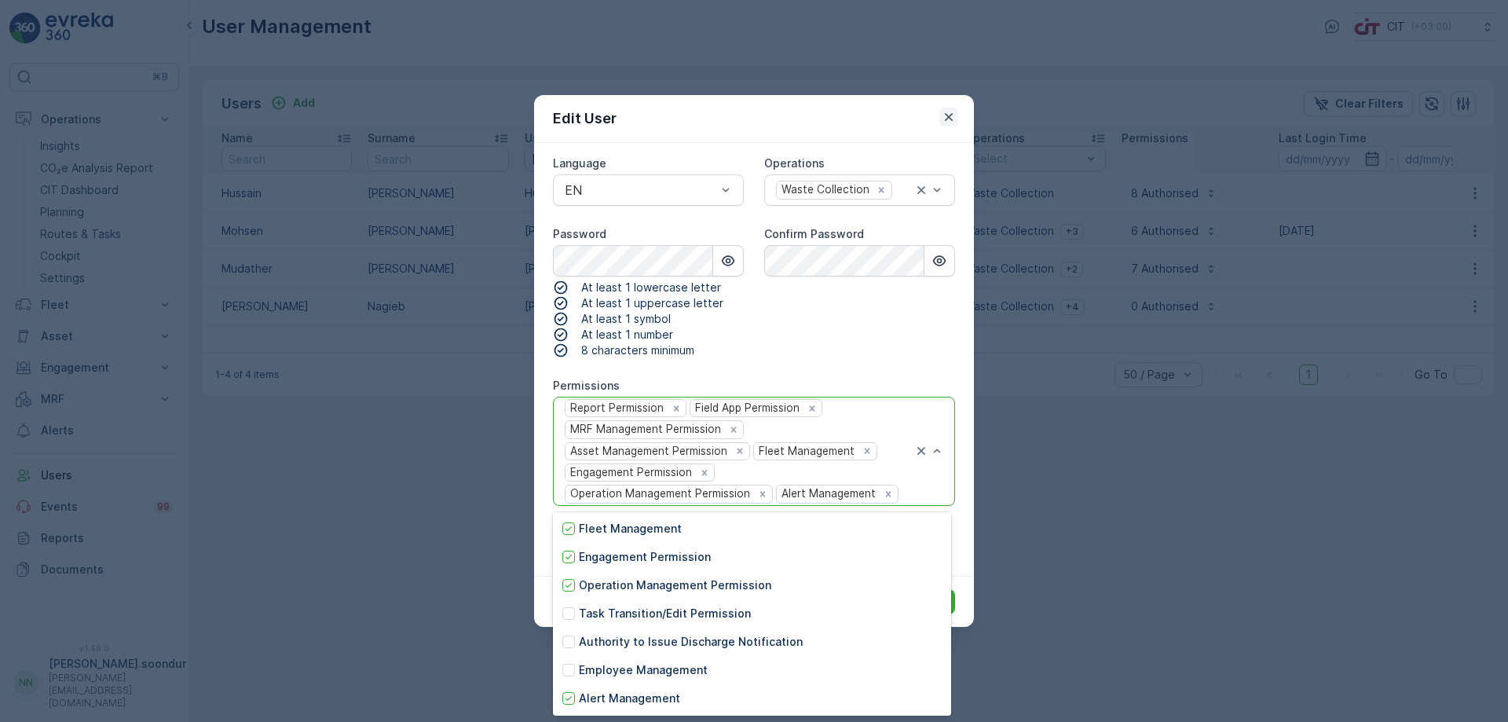  I want to click on label: Password, so click(580, 233).